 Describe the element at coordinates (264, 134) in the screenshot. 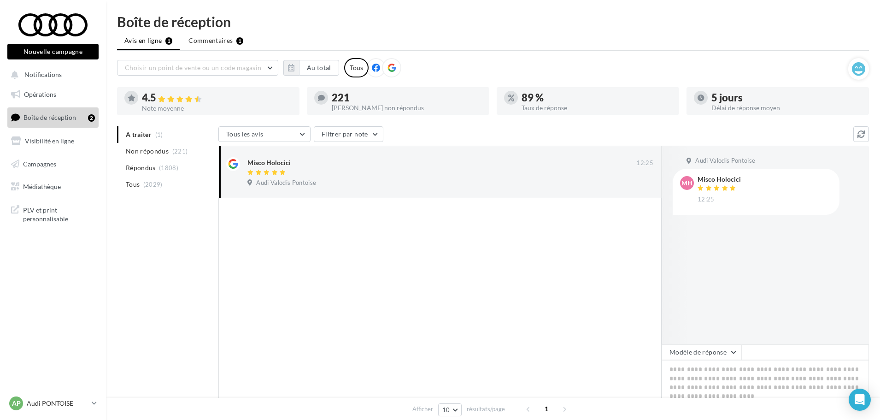

I see `button: Tous les avis` at that location.